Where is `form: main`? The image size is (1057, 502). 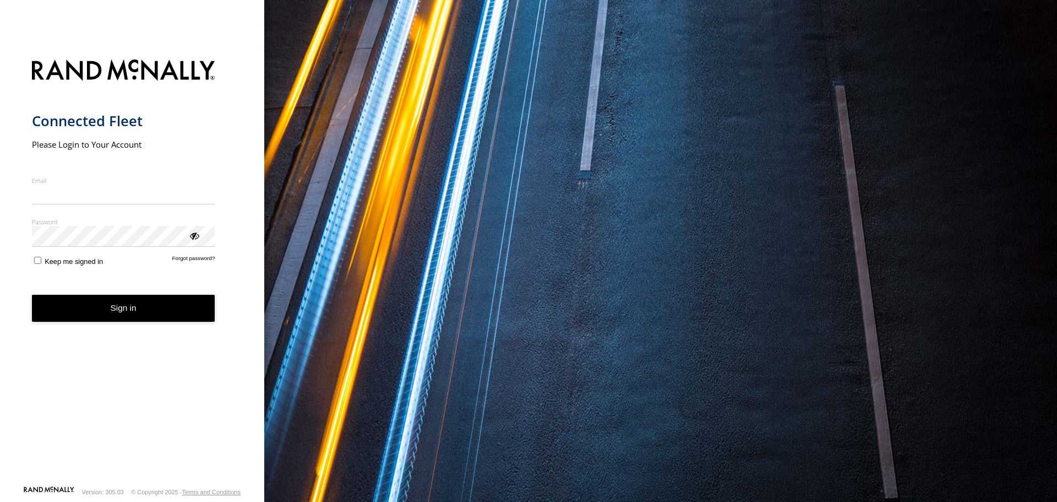
form: main is located at coordinates (132, 269).